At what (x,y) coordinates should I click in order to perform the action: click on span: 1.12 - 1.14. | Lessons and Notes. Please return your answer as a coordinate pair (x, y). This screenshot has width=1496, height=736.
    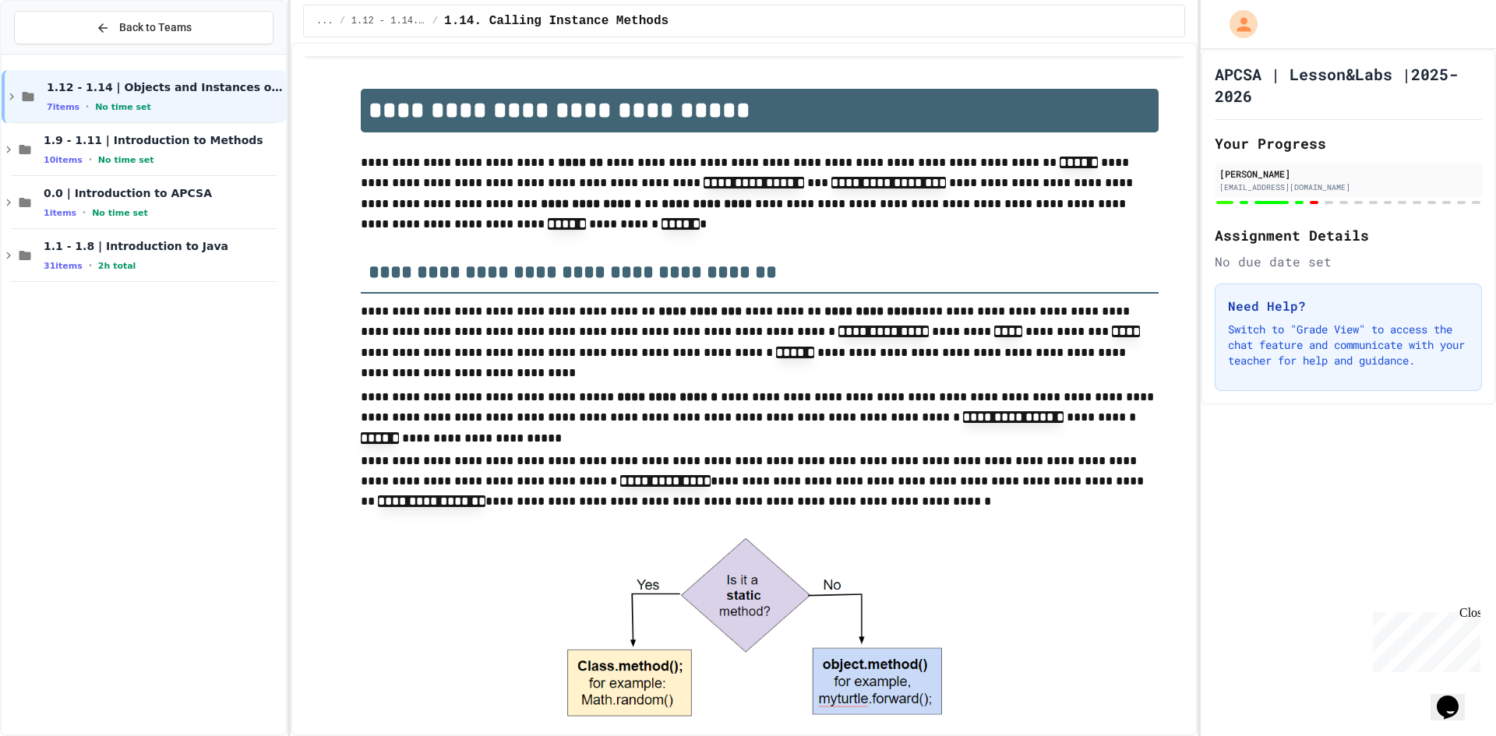
    Looking at the image, I should click on (389, 21).